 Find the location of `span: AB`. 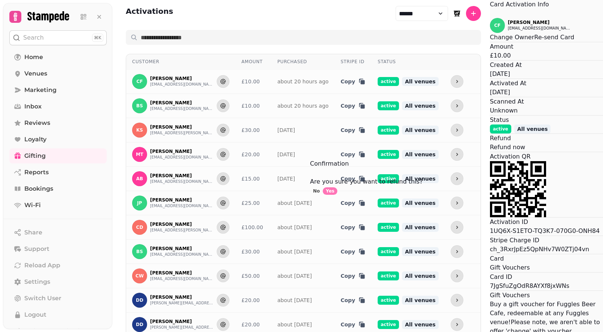

span: AB is located at coordinates (140, 179).